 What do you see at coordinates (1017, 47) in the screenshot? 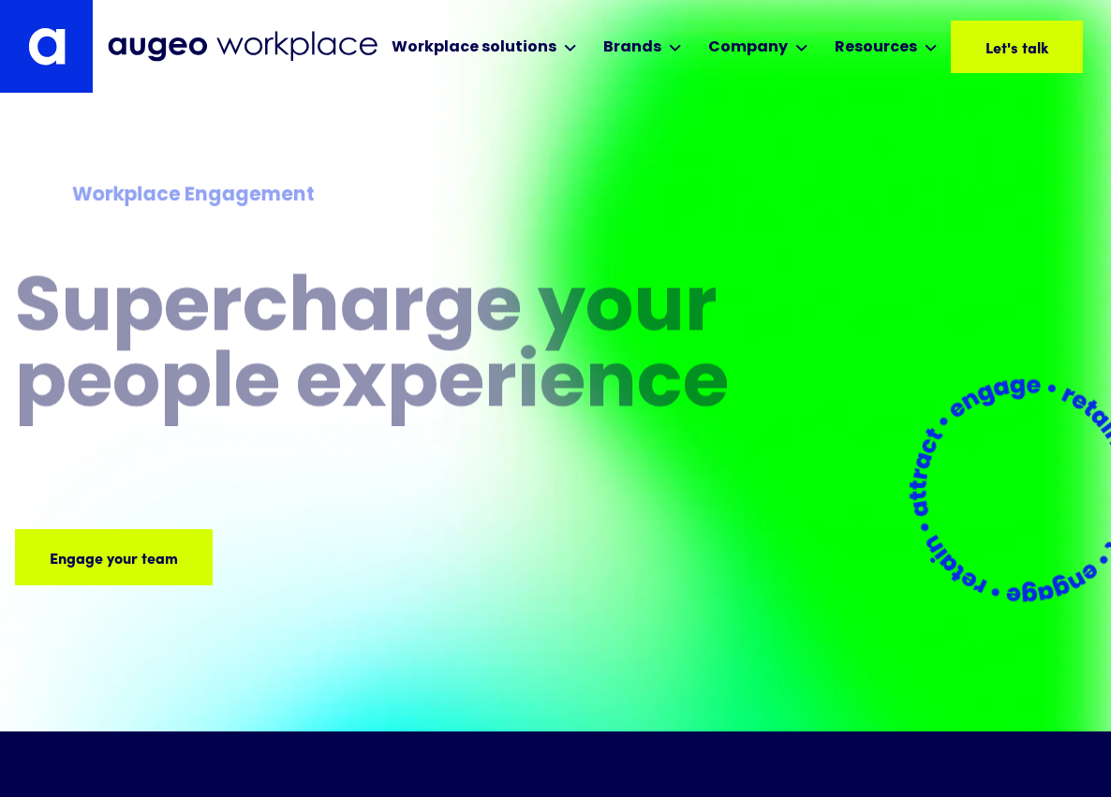
I see `a: Let's talk` at bounding box center [1017, 47].